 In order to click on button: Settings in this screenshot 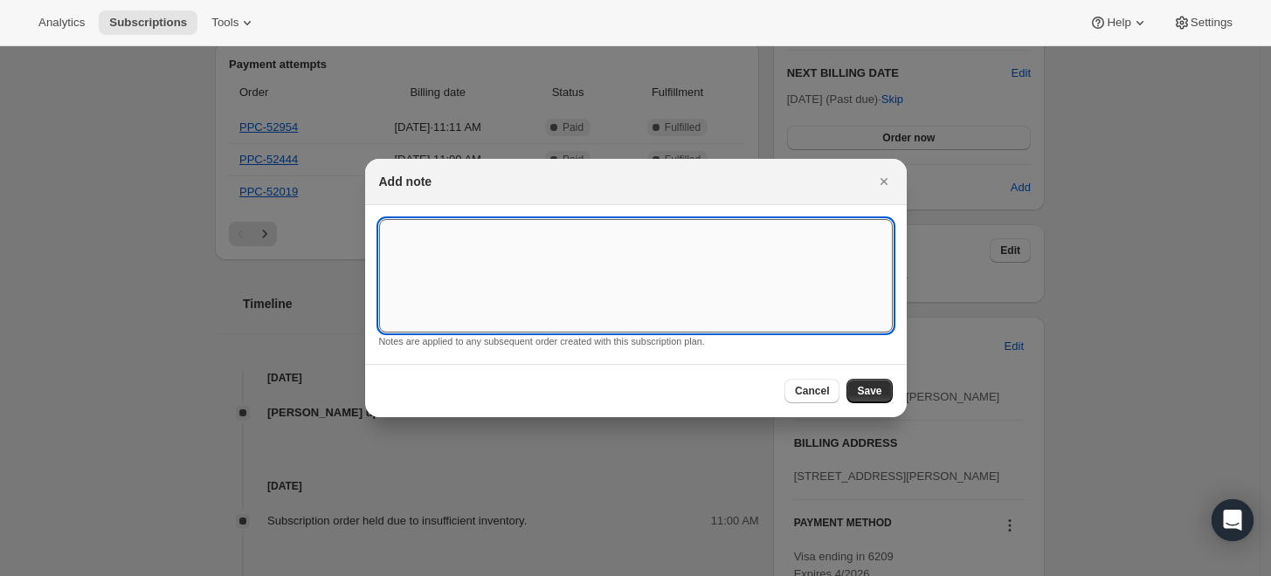, I will do `click(1202, 23)`.